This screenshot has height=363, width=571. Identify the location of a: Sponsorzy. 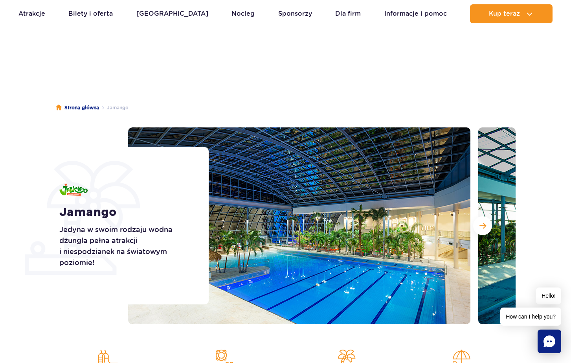
(295, 14).